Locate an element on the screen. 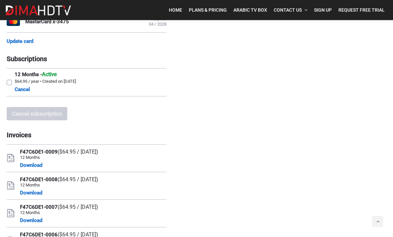 The height and width of the screenshot is (237, 393). span: Arabic TV Box is located at coordinates (250, 10).